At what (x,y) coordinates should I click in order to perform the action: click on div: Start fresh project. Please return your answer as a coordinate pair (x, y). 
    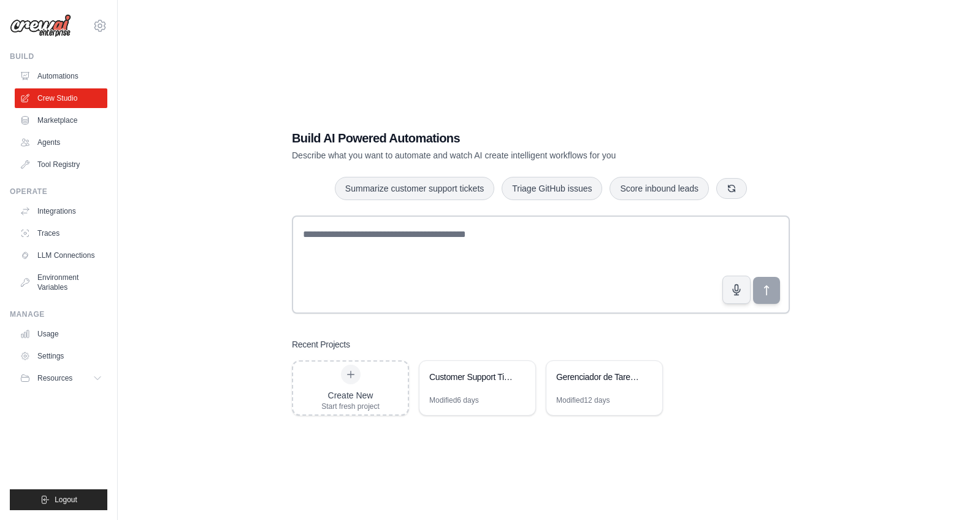
    Looking at the image, I should click on (350, 406).